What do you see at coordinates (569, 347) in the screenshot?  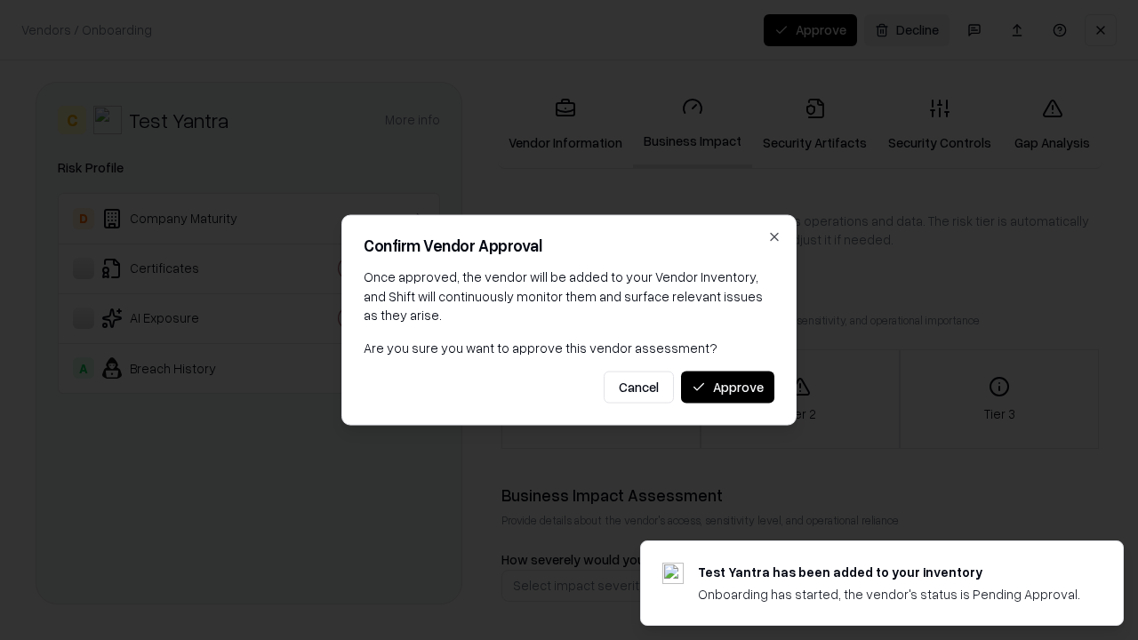 I see `p: Are you sure you want to approve this vendor assessment?` at bounding box center [569, 347].